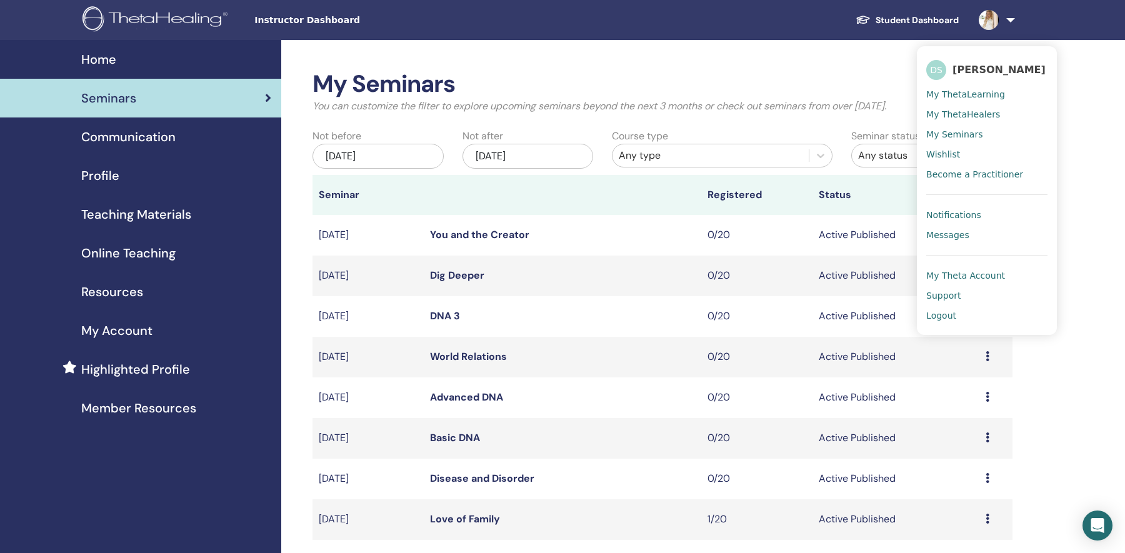 This screenshot has width=1125, height=553. What do you see at coordinates (468, 356) in the screenshot?
I see `a: World Relations` at bounding box center [468, 356].